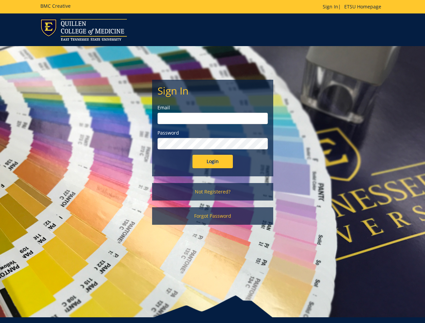  Describe the element at coordinates (363, 6) in the screenshot. I see `a: ETSU Homepage` at that location.